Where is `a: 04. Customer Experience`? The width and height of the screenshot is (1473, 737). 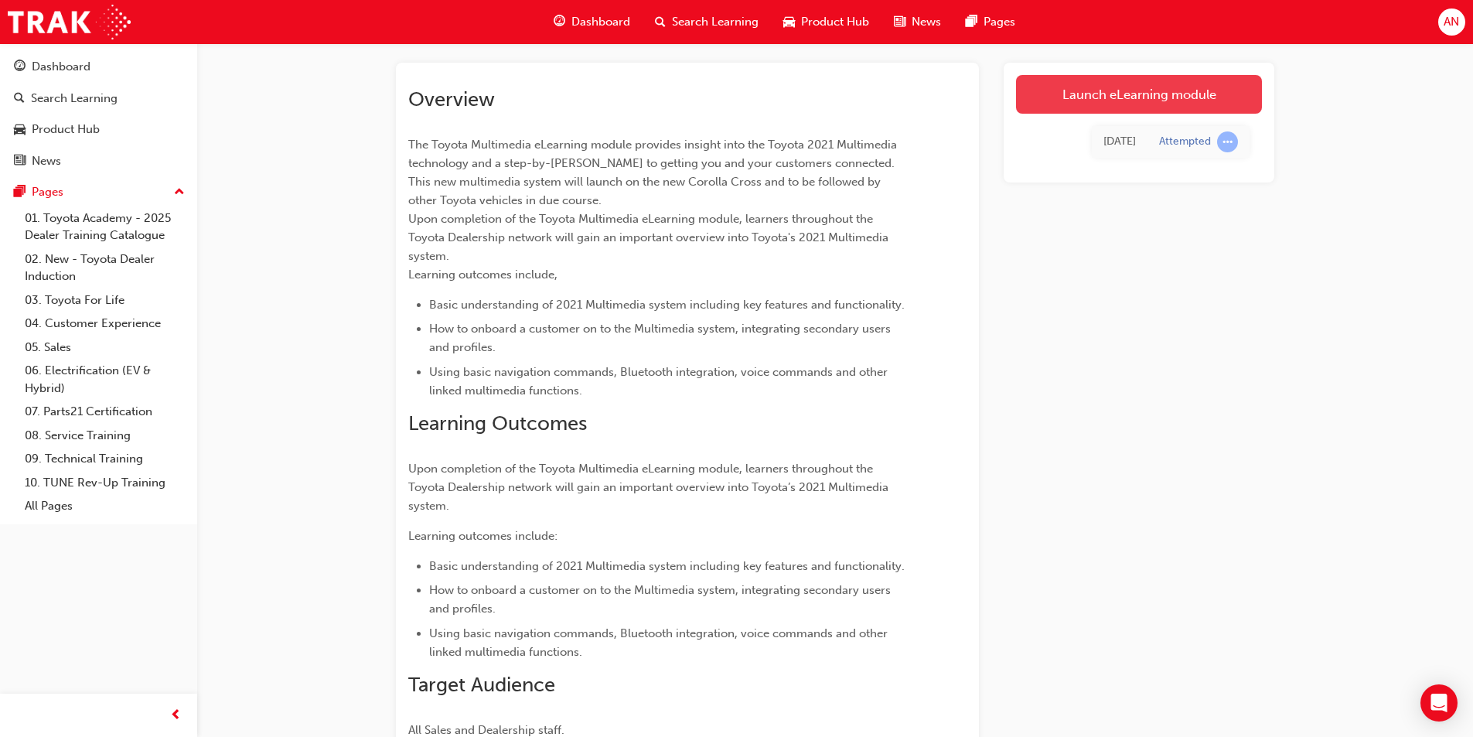 a: 04. Customer Experience is located at coordinates (104, 323).